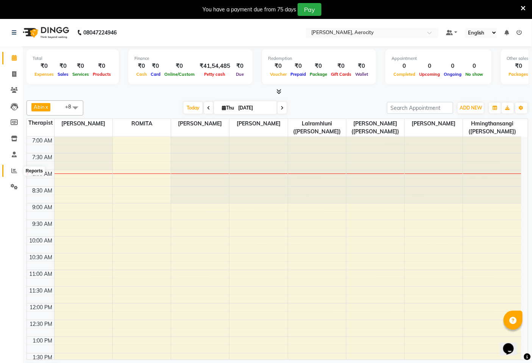 The height and width of the screenshot is (363, 532). I want to click on span: No show, so click(475, 74).